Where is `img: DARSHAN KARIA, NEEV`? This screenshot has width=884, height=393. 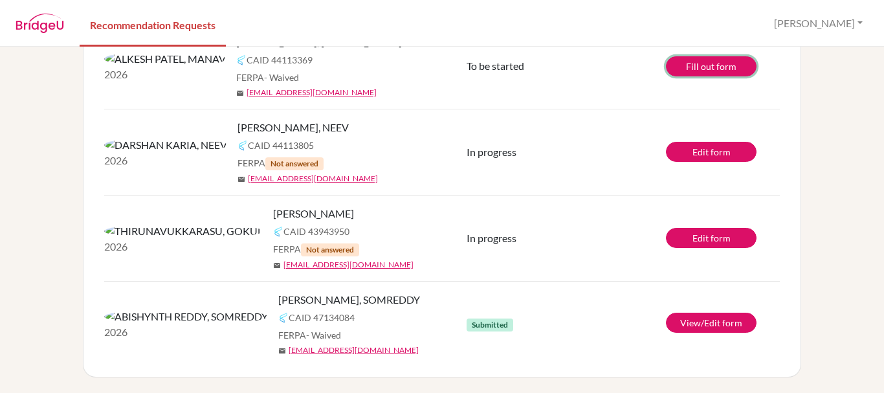
img: DARSHAN KARIA, NEEV is located at coordinates (166, 145).